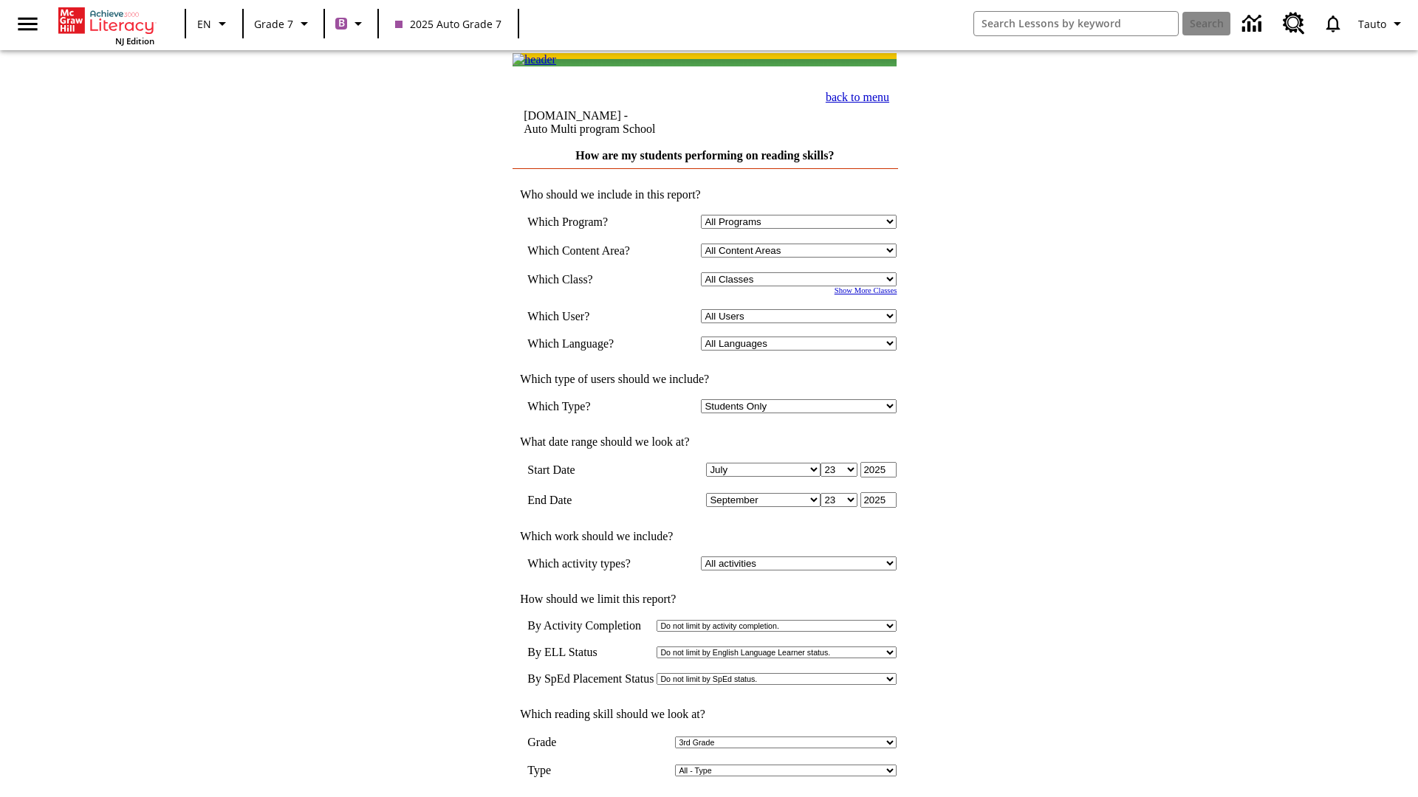  Describe the element at coordinates (1294, 24) in the screenshot. I see `a: Resource Center, Will open in new tab` at that location.